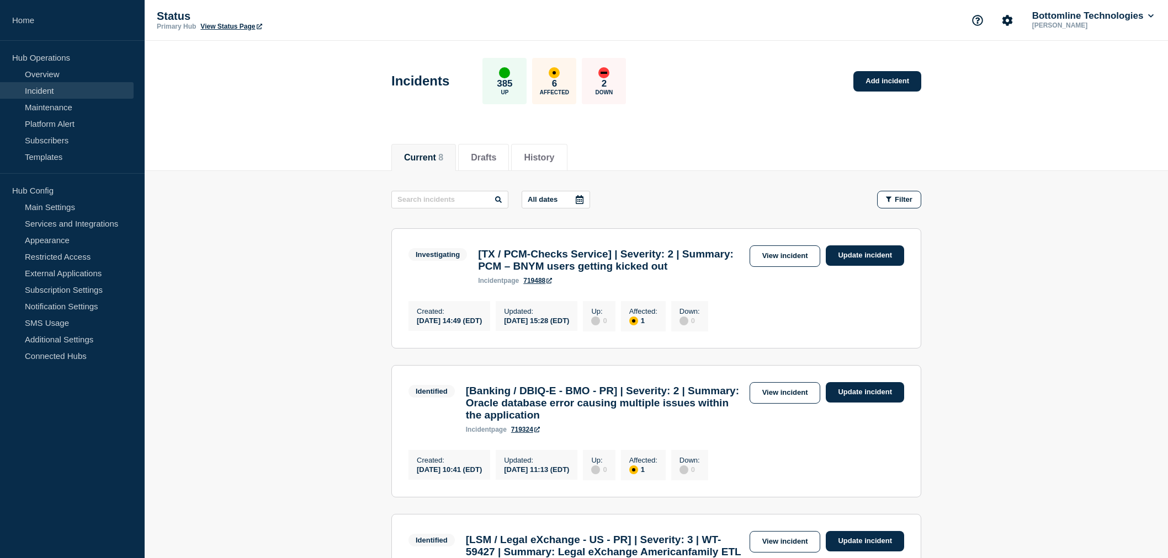  I want to click on a: Add incident, so click(887, 81).